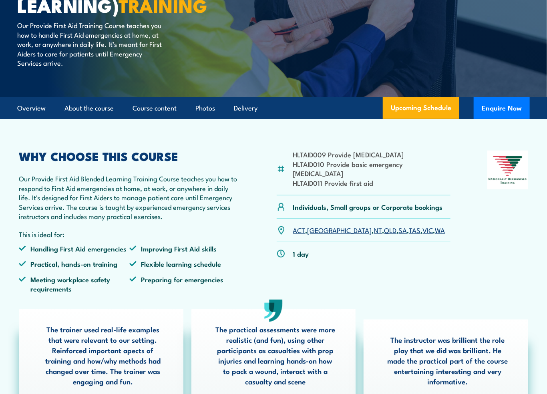  Describe the element at coordinates (31, 108) in the screenshot. I see `a: Overview` at that location.